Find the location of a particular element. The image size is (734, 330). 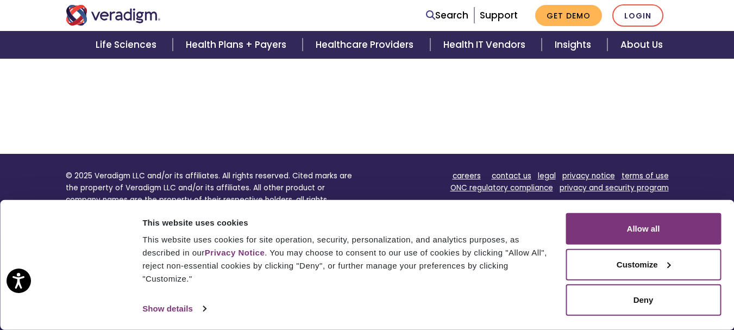

a: privacy notice is located at coordinates (589, 176).